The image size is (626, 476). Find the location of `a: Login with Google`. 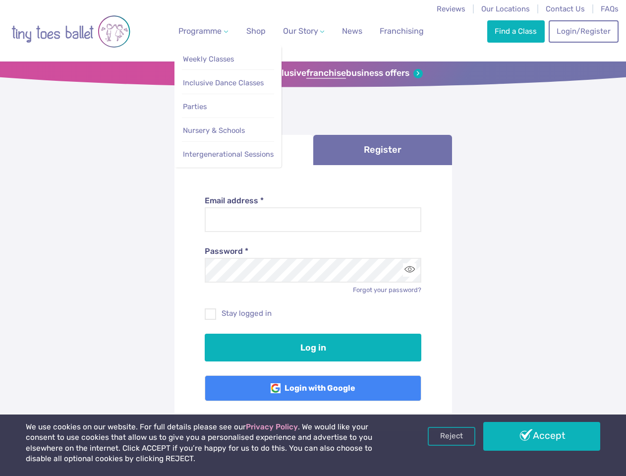

a: Login with Google is located at coordinates (313, 388).